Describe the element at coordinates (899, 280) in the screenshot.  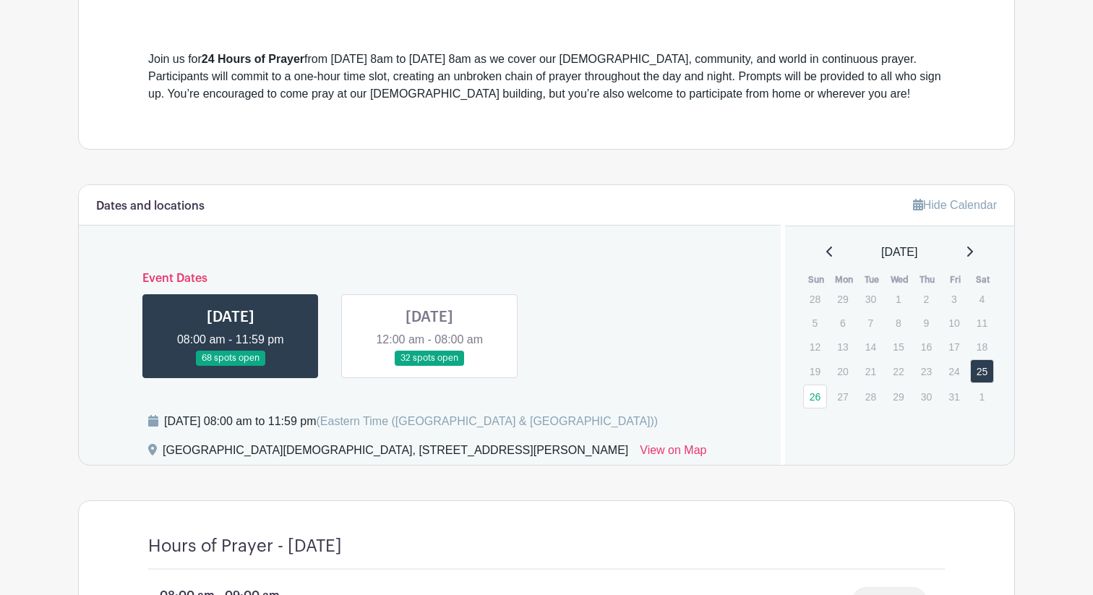
I see `th: Wed` at that location.